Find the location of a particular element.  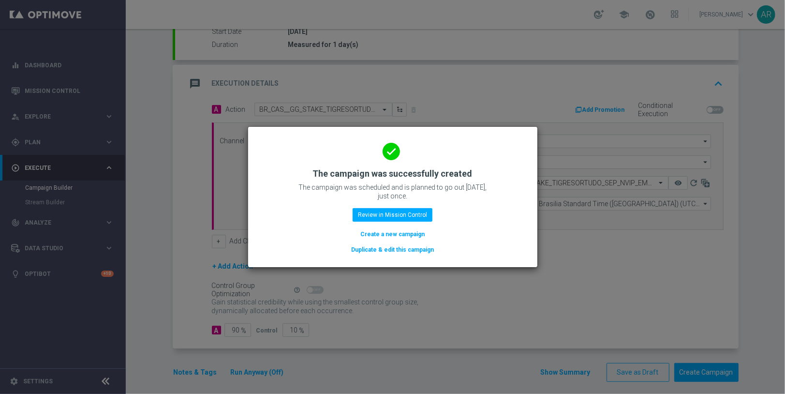

button: Review in Mission Control is located at coordinates (392, 215).